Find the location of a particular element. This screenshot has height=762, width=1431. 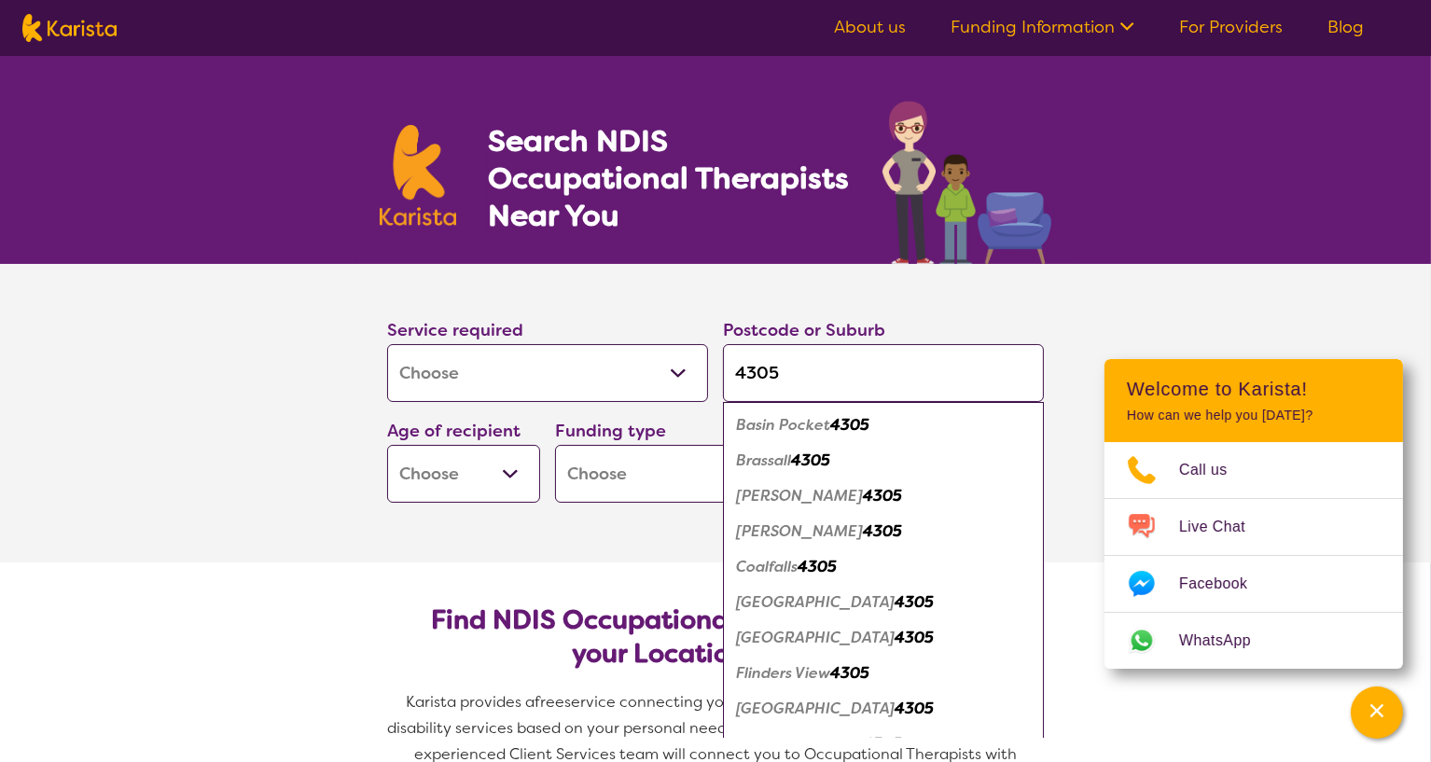

ul: Choose channel is located at coordinates (1254, 555).